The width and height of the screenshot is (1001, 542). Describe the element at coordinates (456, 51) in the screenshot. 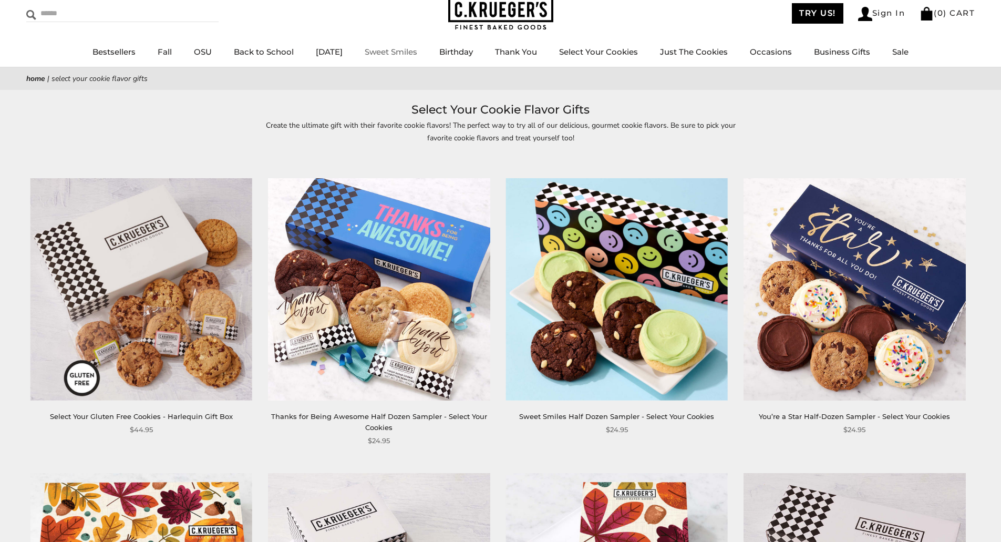

I see `a: Birthday` at that location.